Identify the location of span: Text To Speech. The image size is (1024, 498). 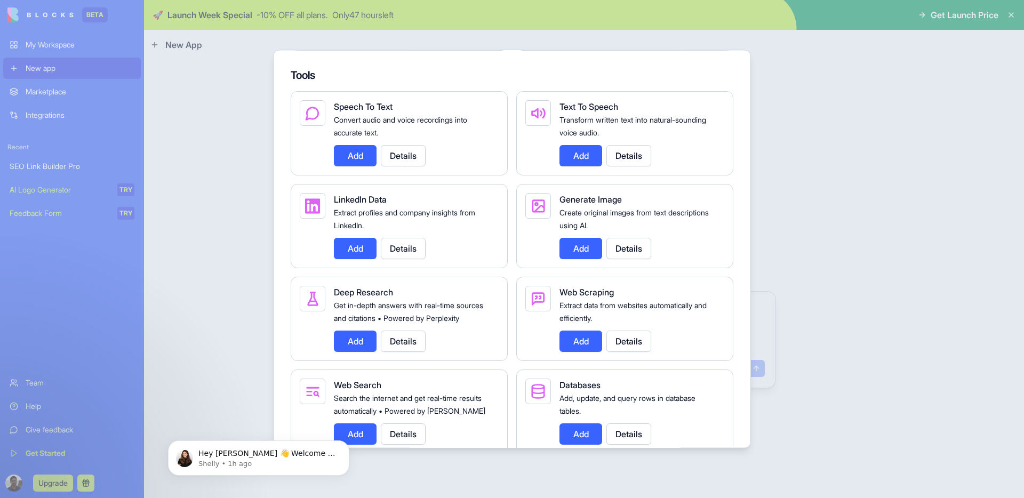
(589, 107).